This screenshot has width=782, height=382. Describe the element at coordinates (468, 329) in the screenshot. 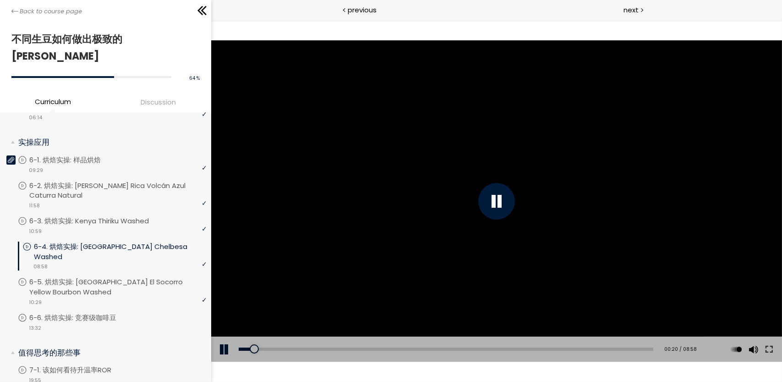

I see `div: 00:20 / 08:58` at that location.